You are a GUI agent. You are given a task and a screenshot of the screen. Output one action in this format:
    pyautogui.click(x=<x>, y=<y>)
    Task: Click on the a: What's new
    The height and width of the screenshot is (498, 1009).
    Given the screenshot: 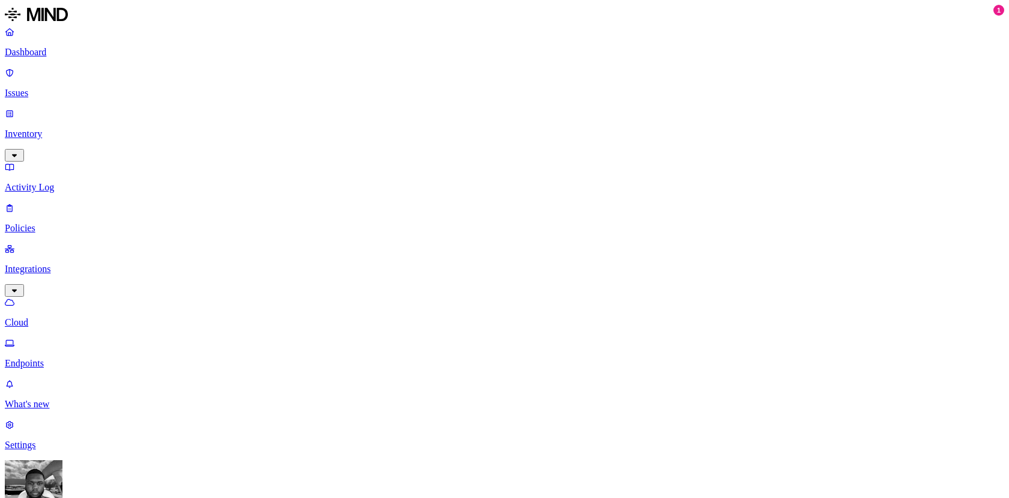 What is the action you would take?
    pyautogui.click(x=504, y=394)
    